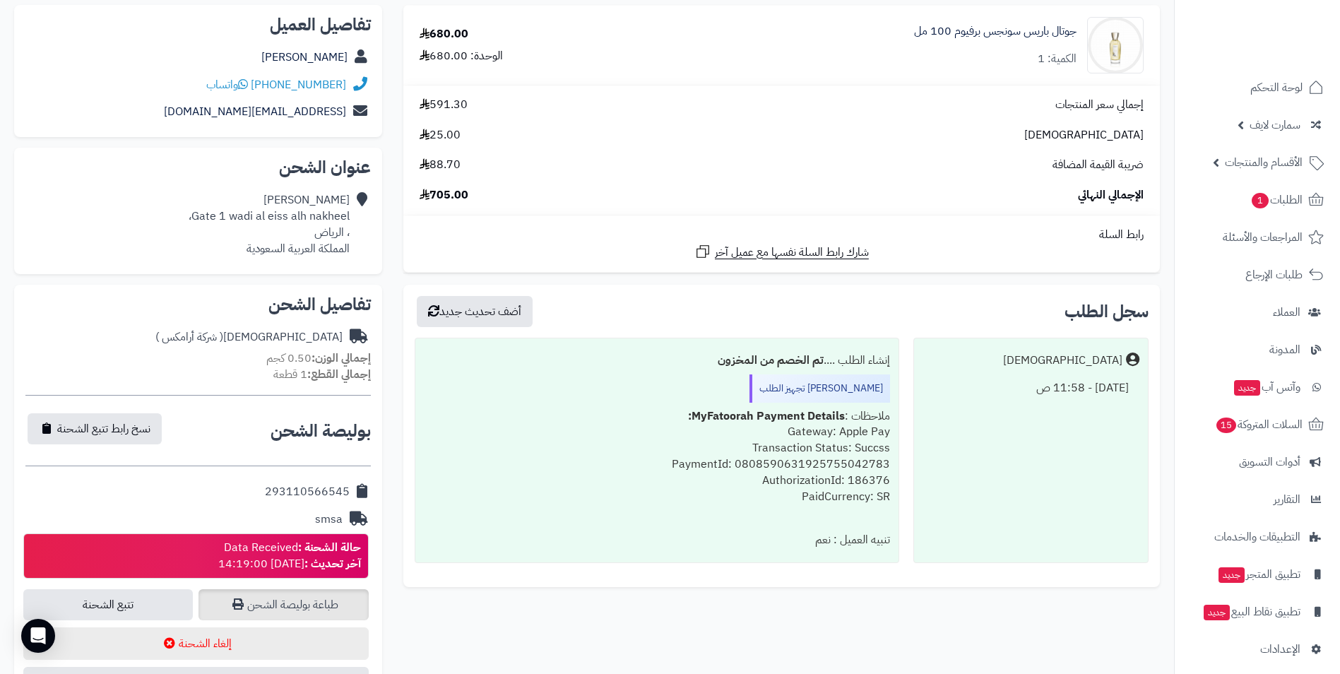 The width and height of the screenshot is (1340, 674). Describe the element at coordinates (333, 564) in the screenshot. I see `strong: آخر تحديث :` at that location.